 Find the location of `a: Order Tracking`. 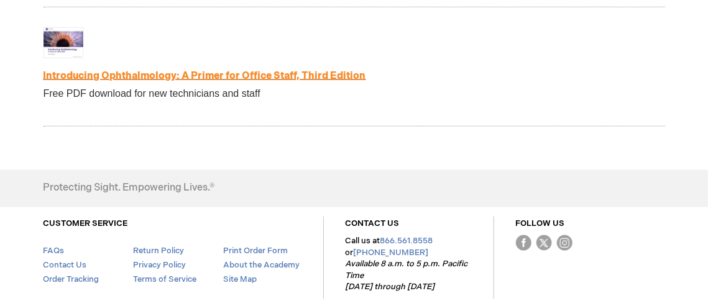

a: Order Tracking is located at coordinates (71, 280).